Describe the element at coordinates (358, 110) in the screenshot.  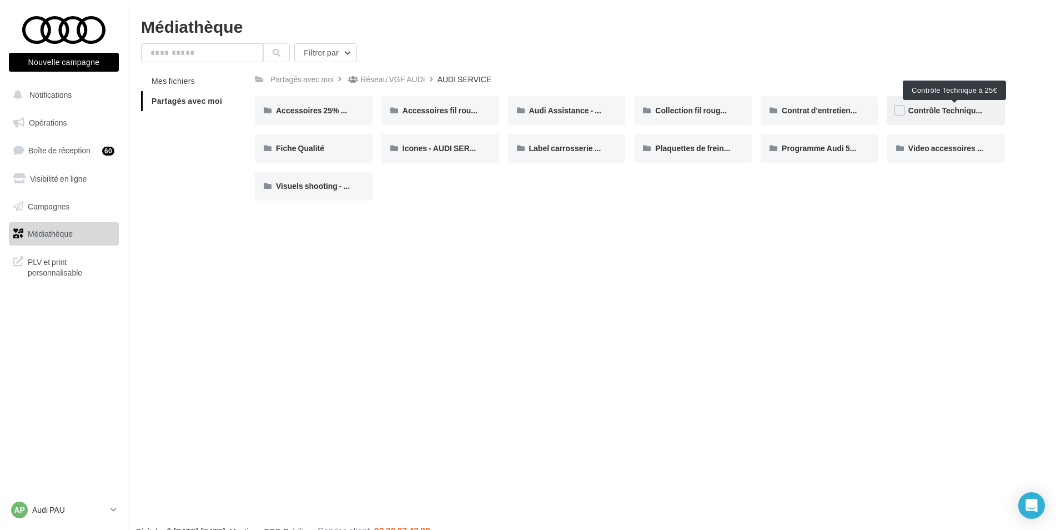
I see `span: Accessoires 25% septembre - AUDI SERVICE` at that location.